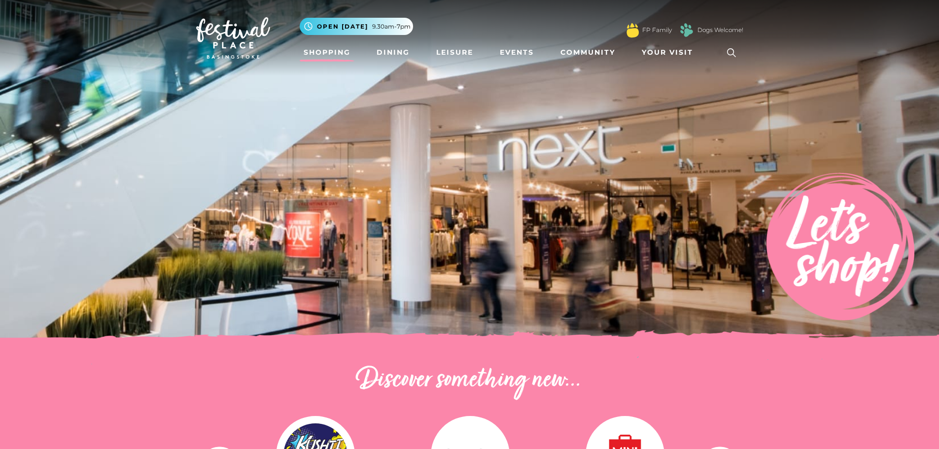  What do you see at coordinates (657, 30) in the screenshot?
I see `a: FP Family` at bounding box center [657, 30].